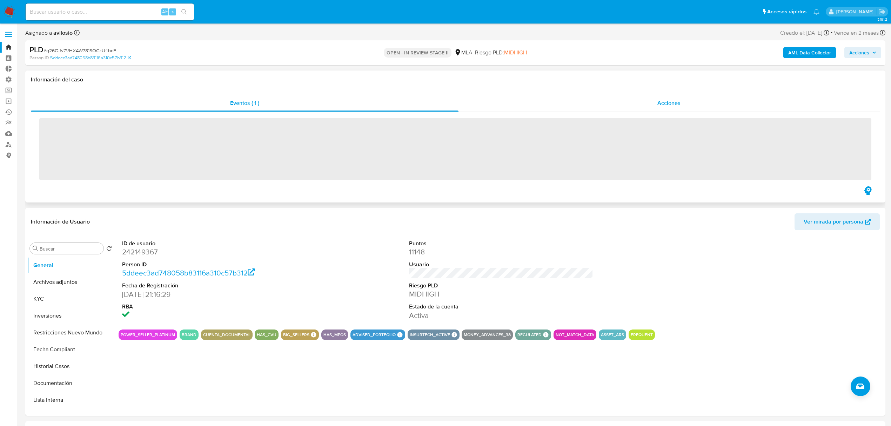  I want to click on dt: RBA, so click(214, 307).